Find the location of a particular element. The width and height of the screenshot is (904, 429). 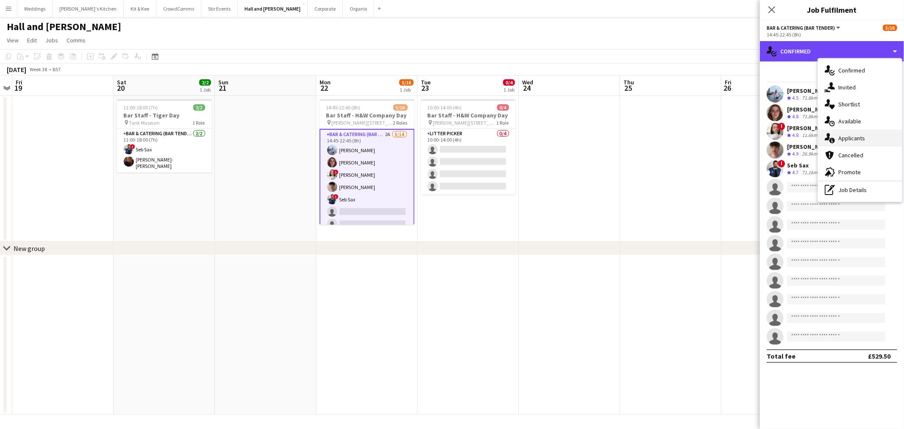

span: 11:00-18:00 (7h) is located at coordinates (141, 107).